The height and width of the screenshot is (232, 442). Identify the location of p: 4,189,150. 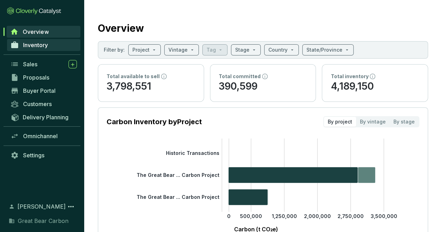
(375, 87).